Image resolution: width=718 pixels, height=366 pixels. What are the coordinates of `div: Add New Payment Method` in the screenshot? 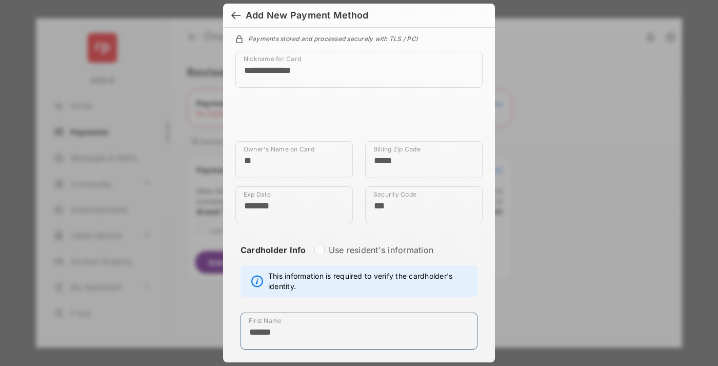 It's located at (307, 15).